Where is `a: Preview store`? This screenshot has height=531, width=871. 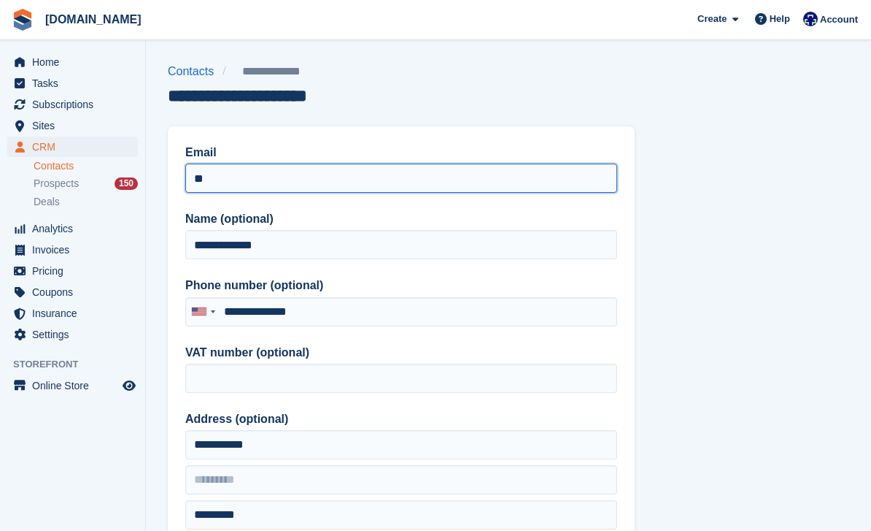
a: Preview store is located at coordinates (129, 385).